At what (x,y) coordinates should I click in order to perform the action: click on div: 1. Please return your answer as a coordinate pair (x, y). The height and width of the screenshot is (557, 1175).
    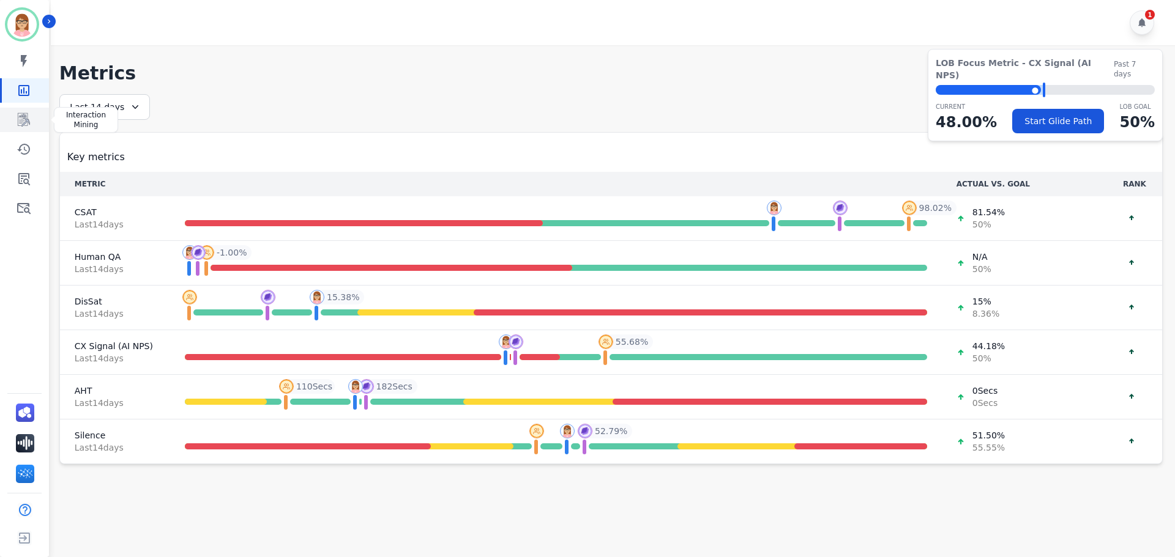
    Looking at the image, I should click on (1149, 15).